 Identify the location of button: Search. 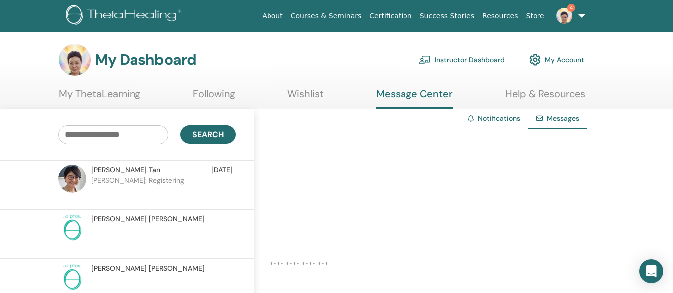
(208, 135).